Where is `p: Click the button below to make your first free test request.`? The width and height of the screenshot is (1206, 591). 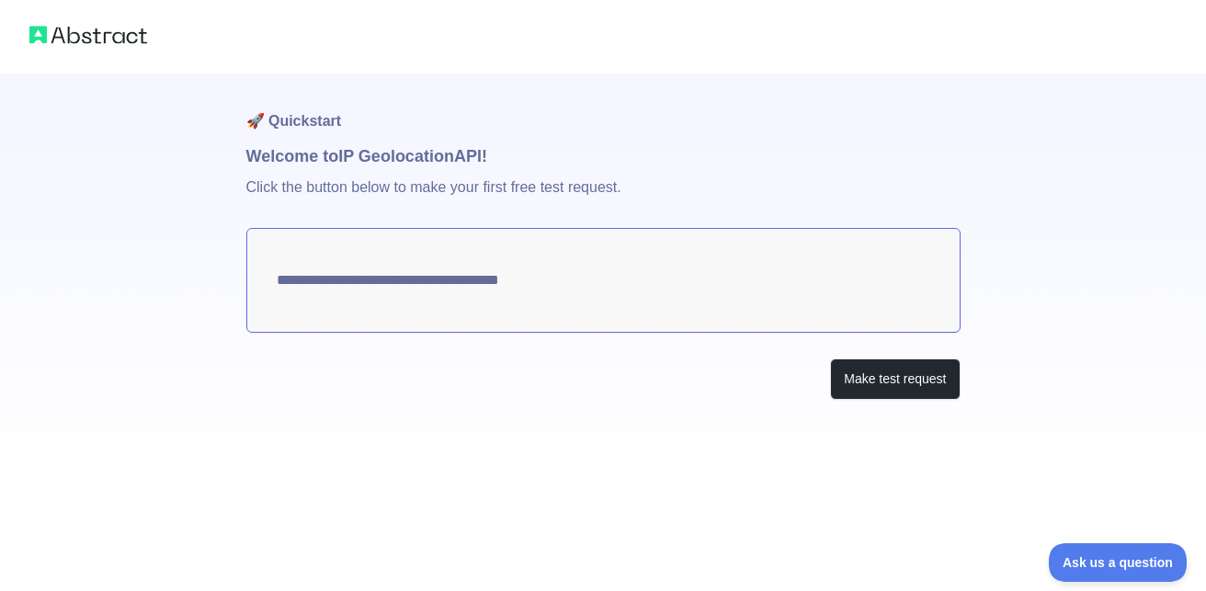 p: Click the button below to make your first free test request. is located at coordinates (603, 198).